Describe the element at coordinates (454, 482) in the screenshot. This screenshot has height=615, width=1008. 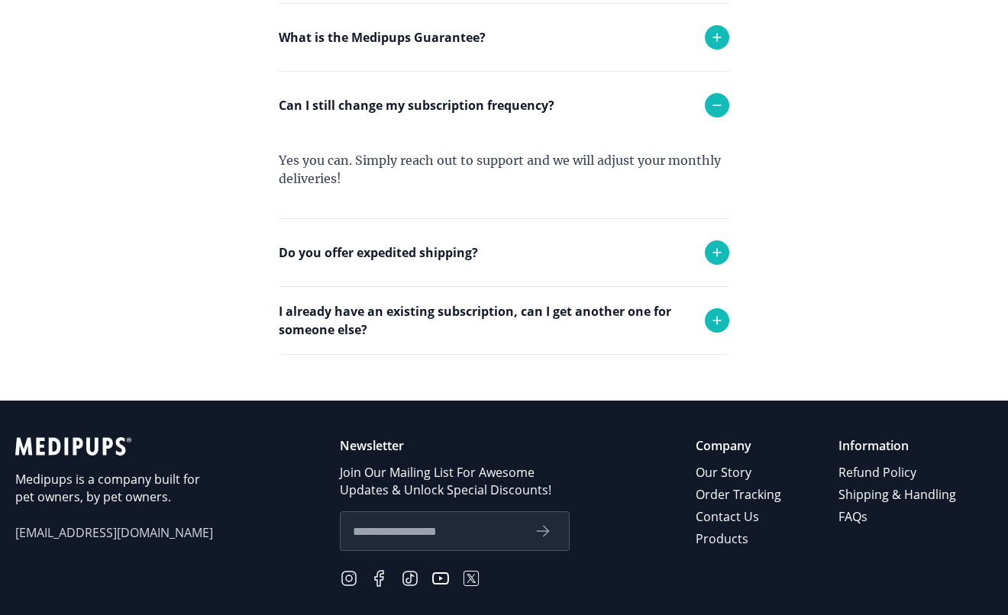
I see `p: Join Our Mailing List For Awesome Updates & Unlock Special Discounts!` at that location.